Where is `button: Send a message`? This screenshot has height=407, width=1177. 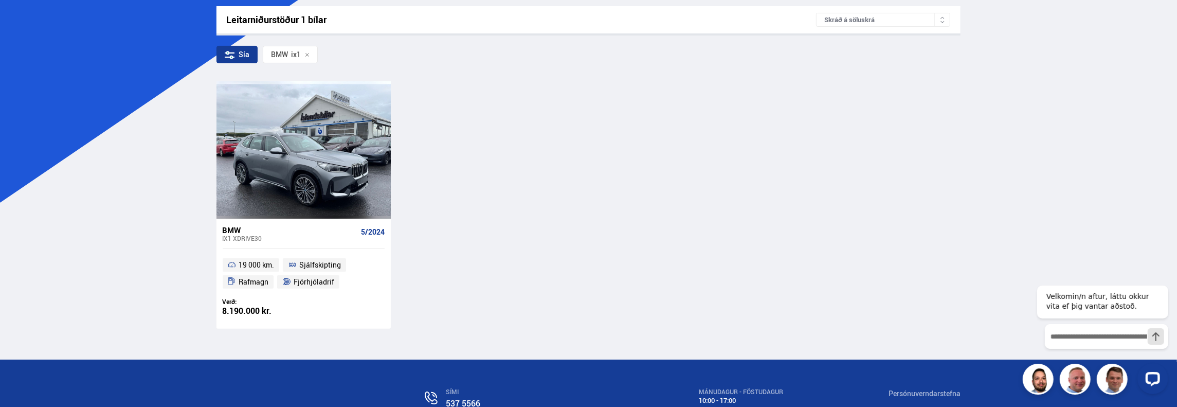 button: Send a message is located at coordinates (127, 70).